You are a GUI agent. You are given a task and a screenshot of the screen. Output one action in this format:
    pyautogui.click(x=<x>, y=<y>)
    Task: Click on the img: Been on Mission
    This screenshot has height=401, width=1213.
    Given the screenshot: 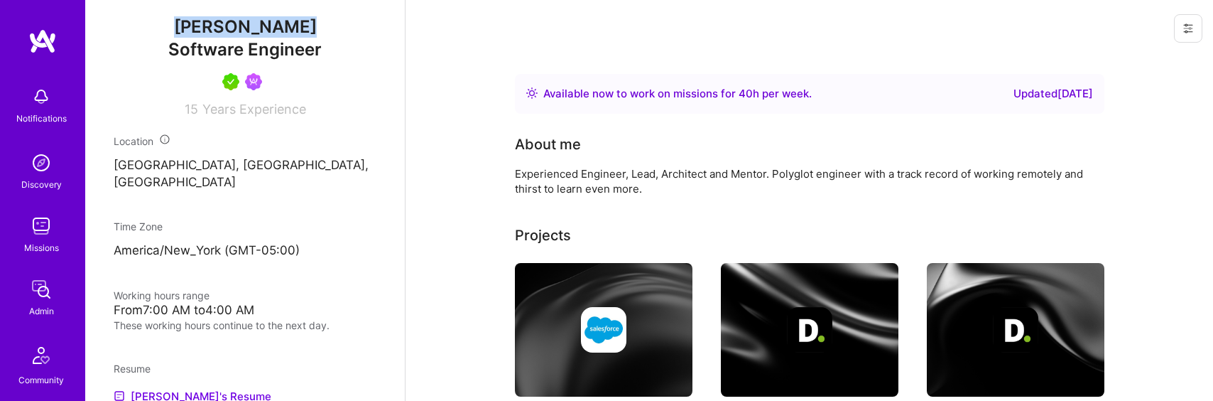 What is the action you would take?
    pyautogui.click(x=254, y=82)
    